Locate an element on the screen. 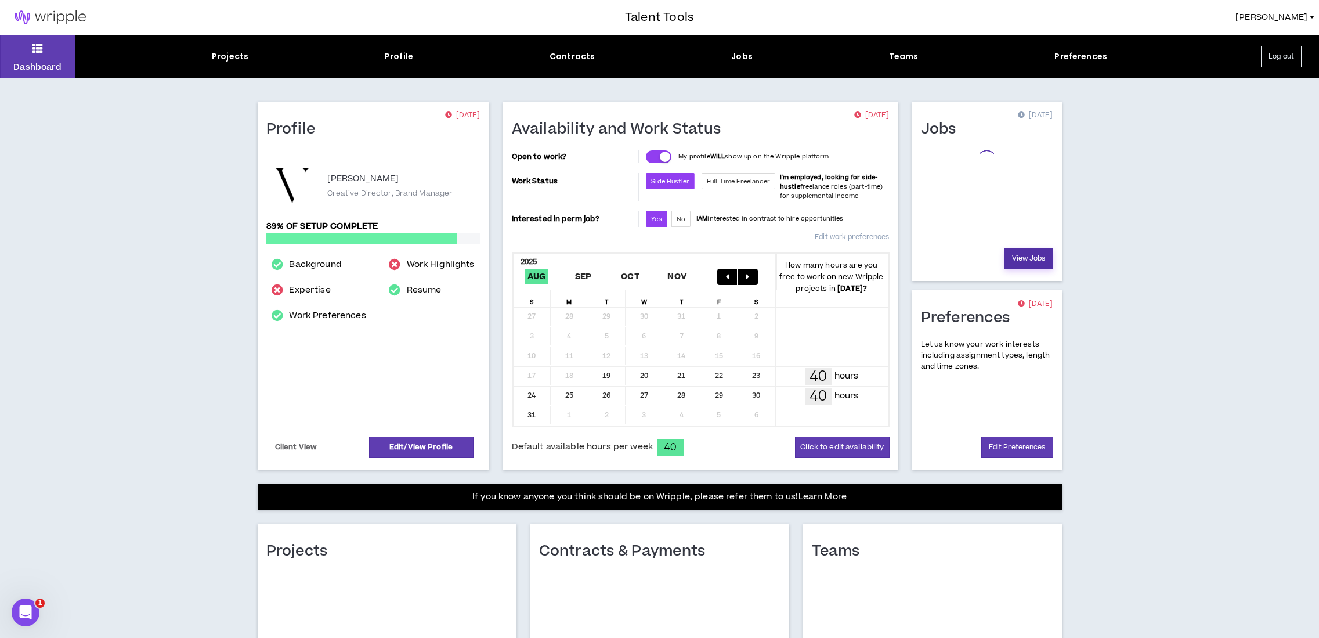  button: Click to edit availability is located at coordinates (842, 447).